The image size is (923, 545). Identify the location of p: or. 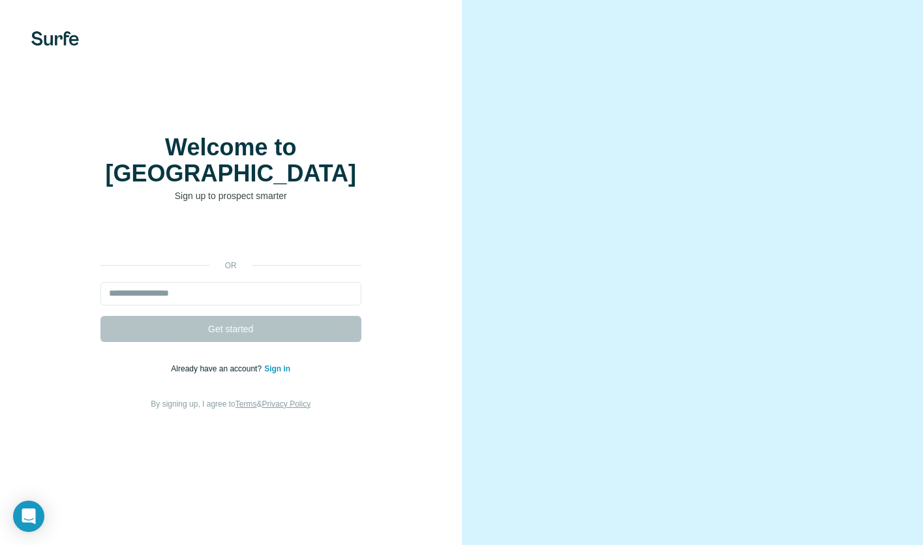
(231, 265).